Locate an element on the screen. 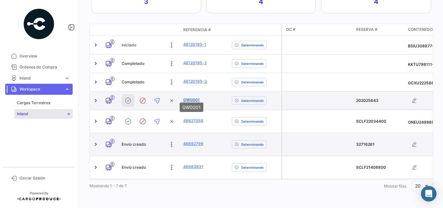 This screenshot has width=443, height=208. a: GW0001 is located at coordinates (191, 100).